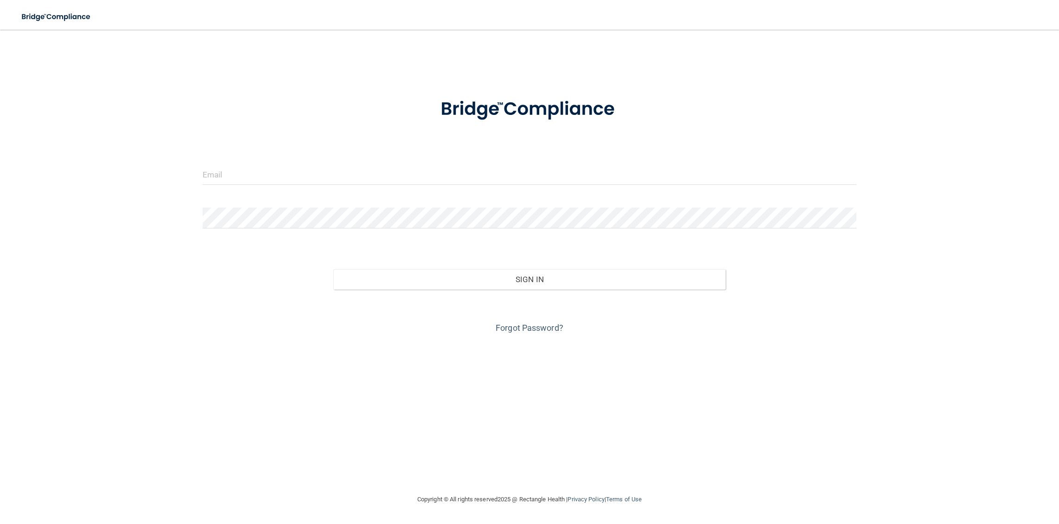  Describe the element at coordinates (624, 499) in the screenshot. I see `a: Terms of Use` at that location.